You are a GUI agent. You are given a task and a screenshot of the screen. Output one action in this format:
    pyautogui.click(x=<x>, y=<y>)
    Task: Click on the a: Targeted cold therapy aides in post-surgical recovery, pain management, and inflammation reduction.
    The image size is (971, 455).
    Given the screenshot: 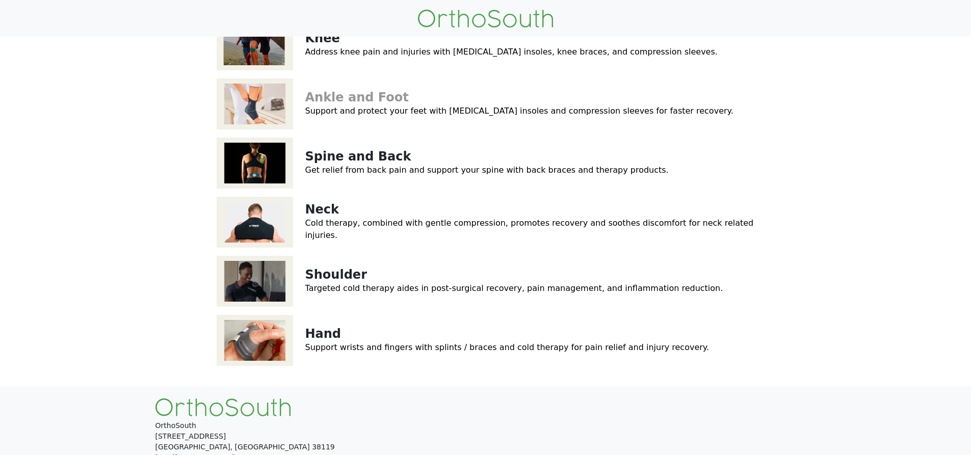 What is the action you would take?
    pyautogui.click(x=514, y=288)
    